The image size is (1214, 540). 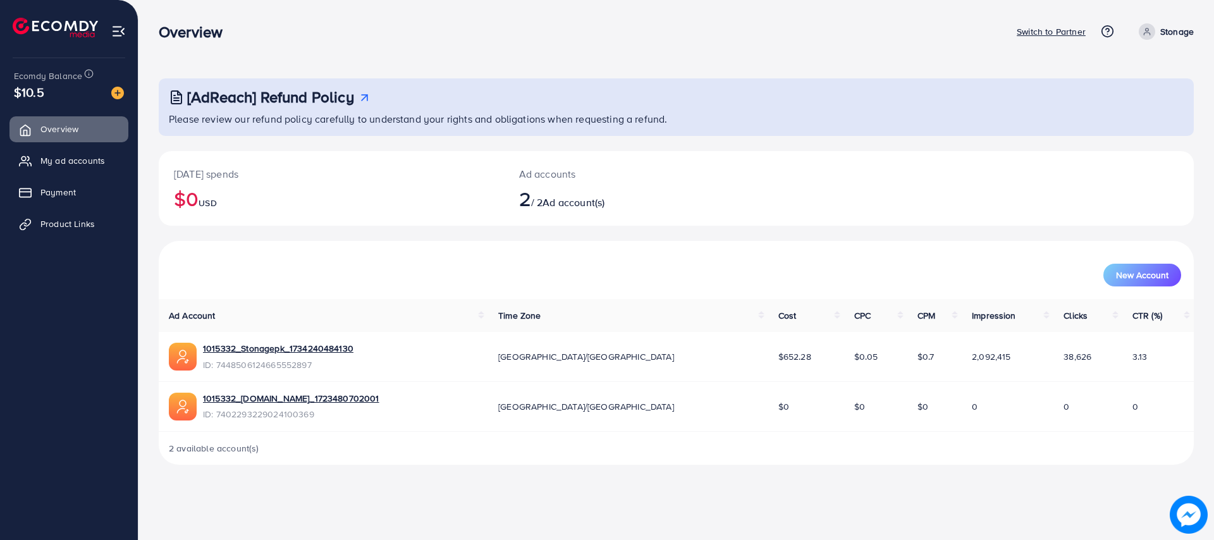 What do you see at coordinates (207, 203) in the screenshot?
I see `span: USD` at bounding box center [207, 203].